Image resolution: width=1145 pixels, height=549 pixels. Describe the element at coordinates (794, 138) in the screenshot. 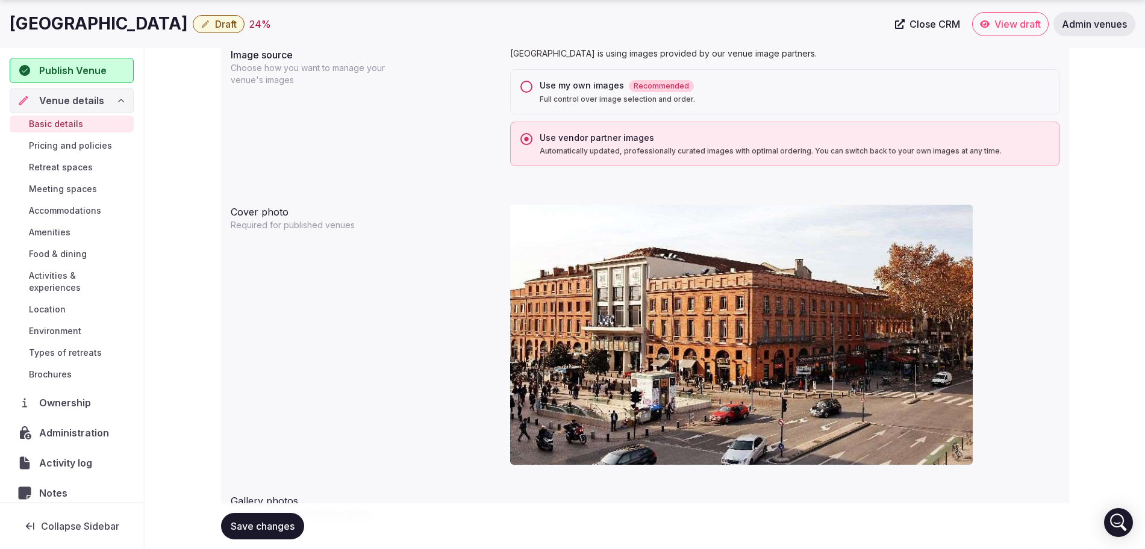

I see `div: Use vendor partner images` at that location.